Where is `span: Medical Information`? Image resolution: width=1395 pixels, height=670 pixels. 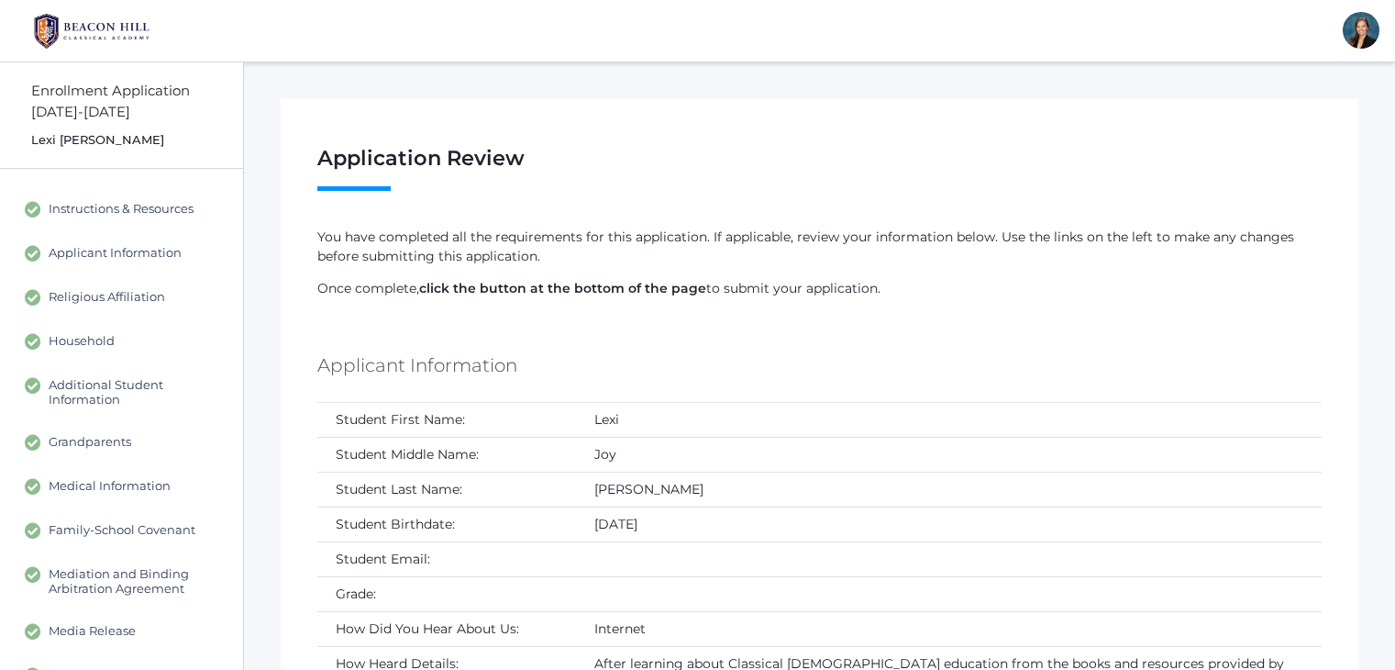 span: Medical Information is located at coordinates (109, 486).